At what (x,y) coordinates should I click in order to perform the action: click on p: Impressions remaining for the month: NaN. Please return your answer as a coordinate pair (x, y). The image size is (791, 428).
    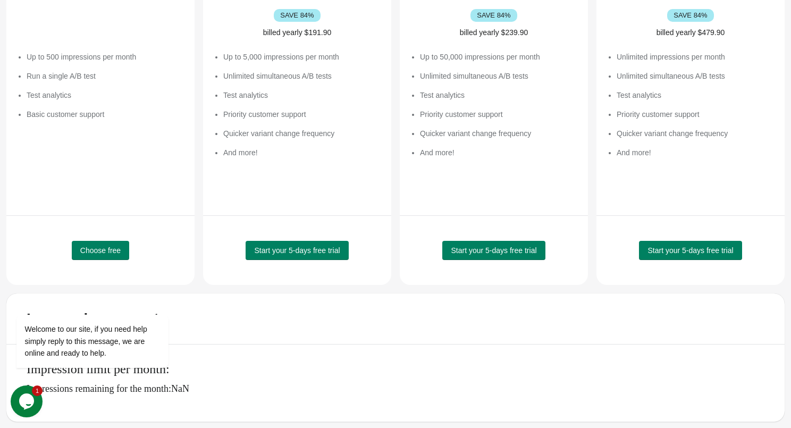
    Looking at the image, I should click on (400, 388).